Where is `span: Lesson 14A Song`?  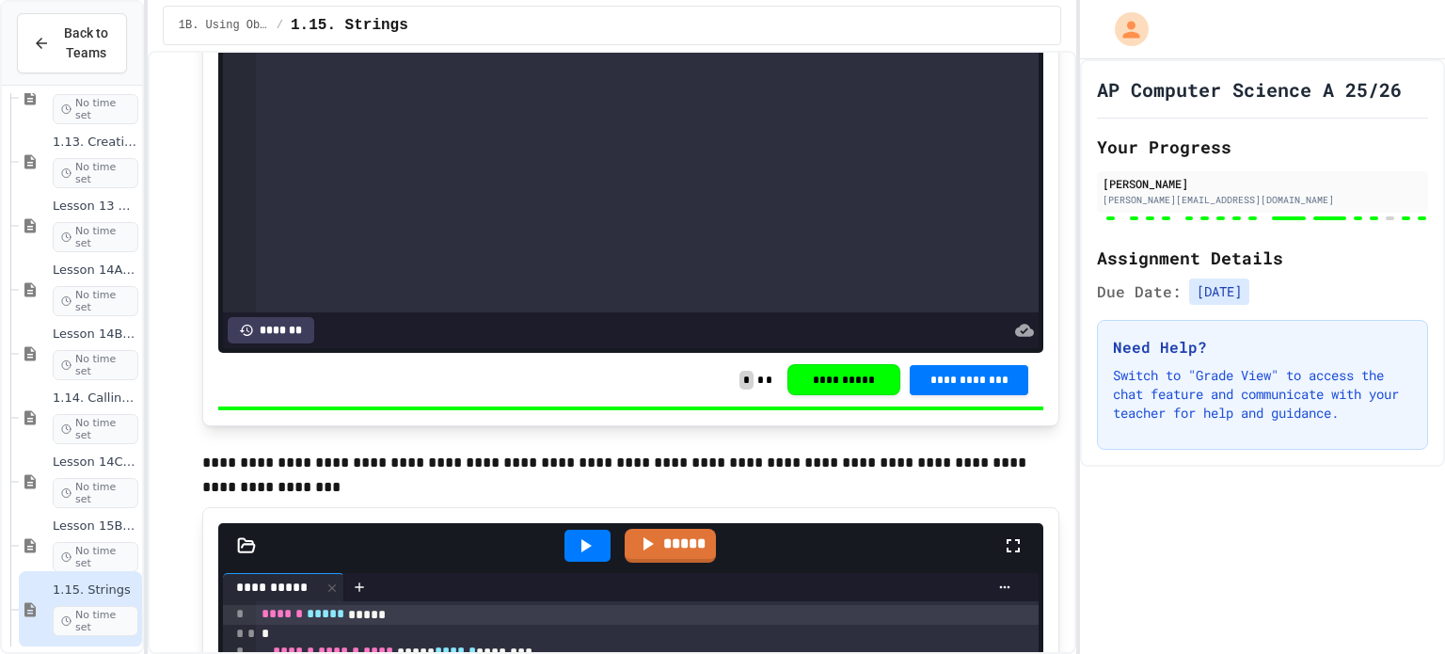
span: Lesson 14A Song is located at coordinates (95, 270).